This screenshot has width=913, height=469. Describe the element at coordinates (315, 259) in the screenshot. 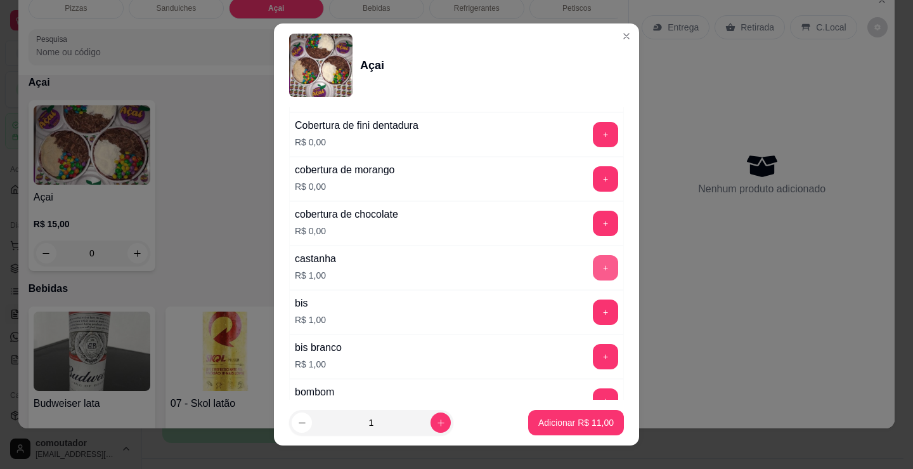

I see `div: castanha` at that location.